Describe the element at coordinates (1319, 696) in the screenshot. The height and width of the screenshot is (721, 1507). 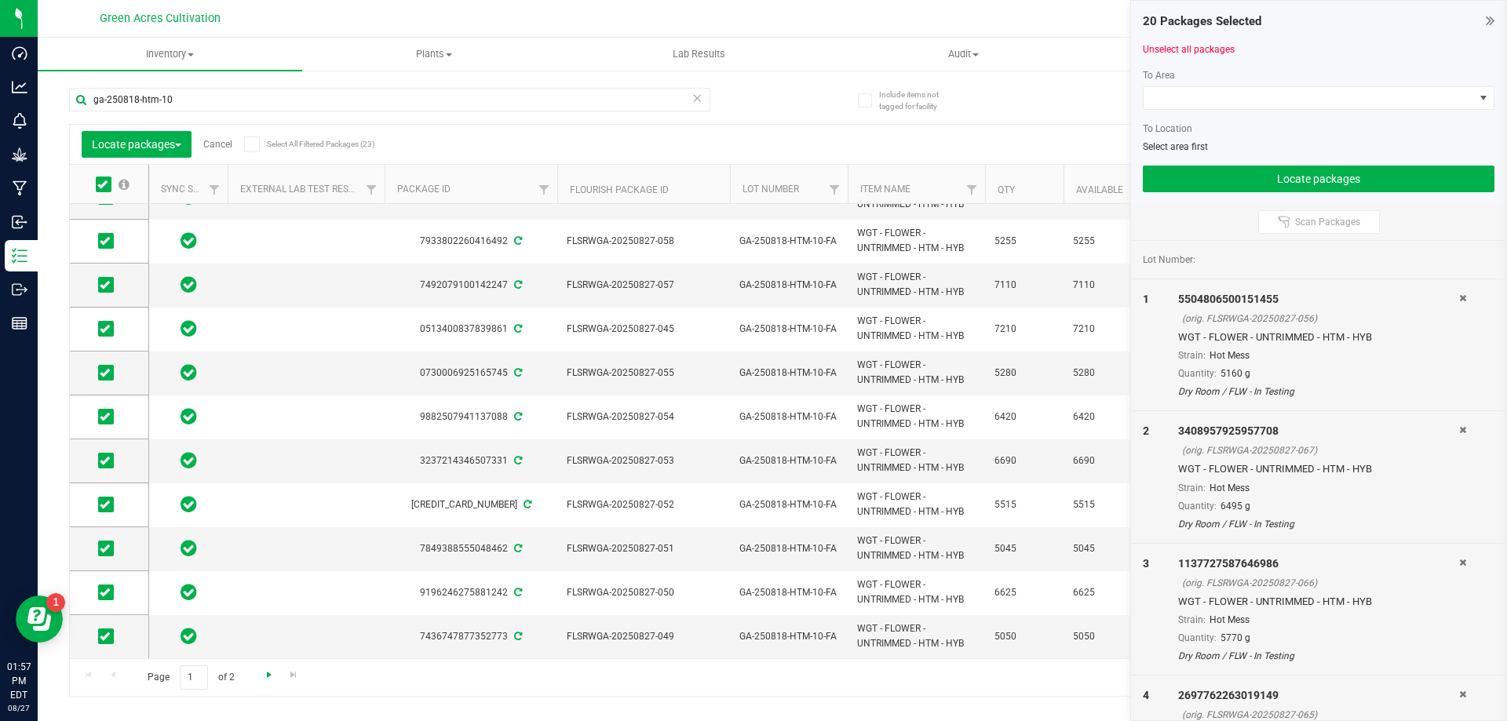
I see `div: 2697762263019149` at that location.